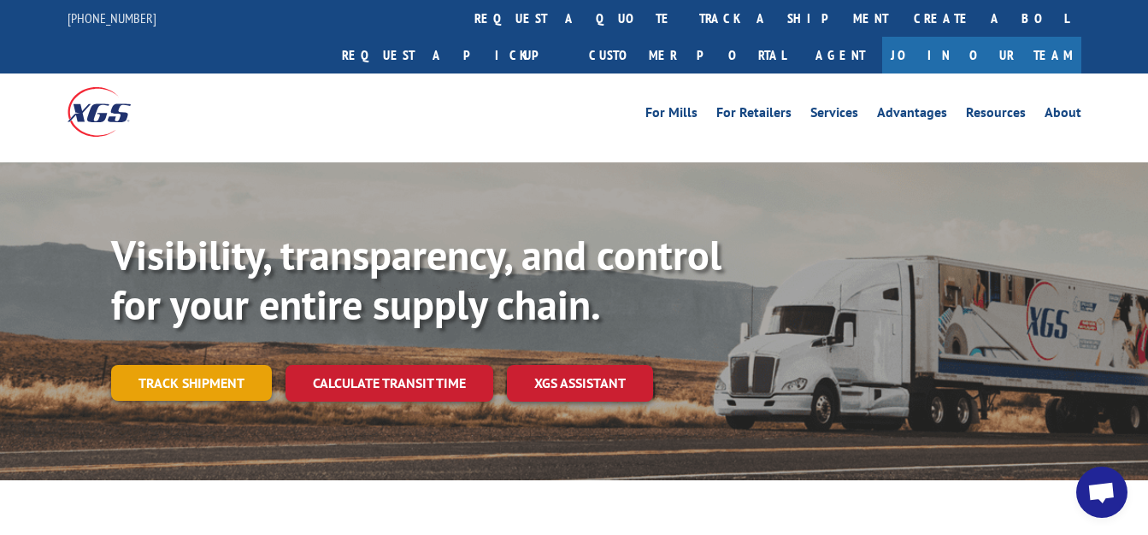 Image resolution: width=1148 pixels, height=535 pixels. I want to click on a: About, so click(1062, 115).